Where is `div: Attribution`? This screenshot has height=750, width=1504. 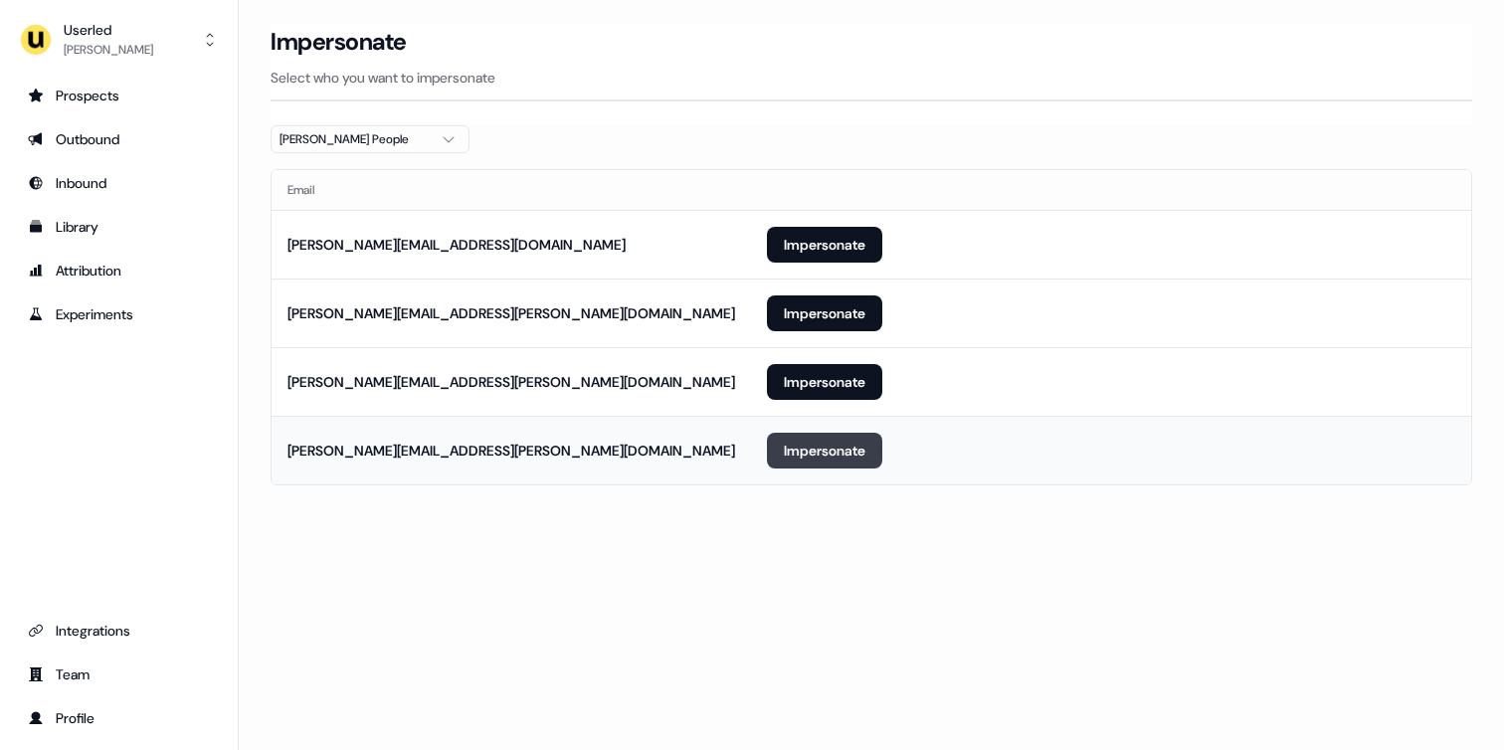 div: Attribution is located at coordinates (118, 271).